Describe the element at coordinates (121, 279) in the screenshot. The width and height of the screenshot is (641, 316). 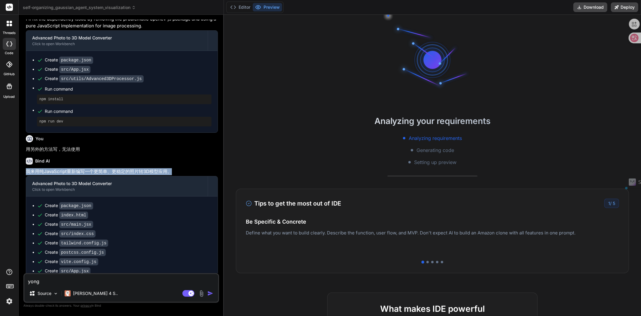
I see `textarea: yong` at that location.